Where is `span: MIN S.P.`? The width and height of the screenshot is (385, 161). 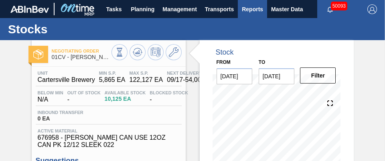 span: MIN S.P. is located at coordinates (112, 73).